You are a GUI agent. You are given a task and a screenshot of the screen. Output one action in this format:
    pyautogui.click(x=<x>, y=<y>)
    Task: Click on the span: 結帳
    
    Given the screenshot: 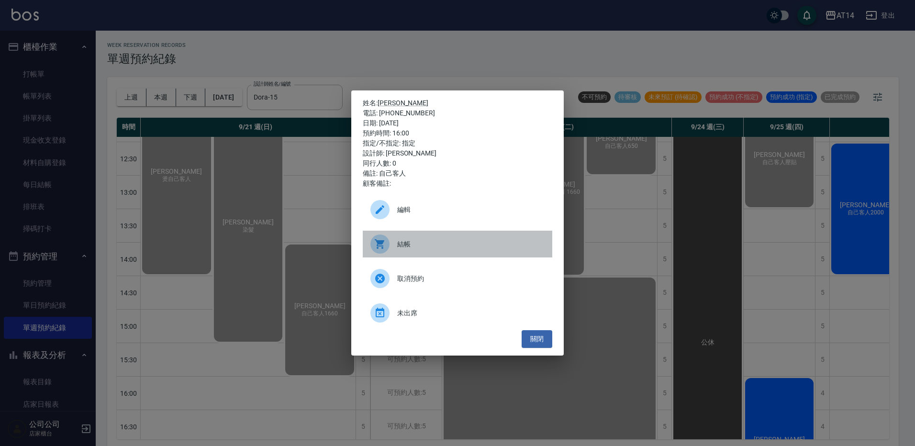 What is the action you would take?
    pyautogui.click(x=471, y=244)
    